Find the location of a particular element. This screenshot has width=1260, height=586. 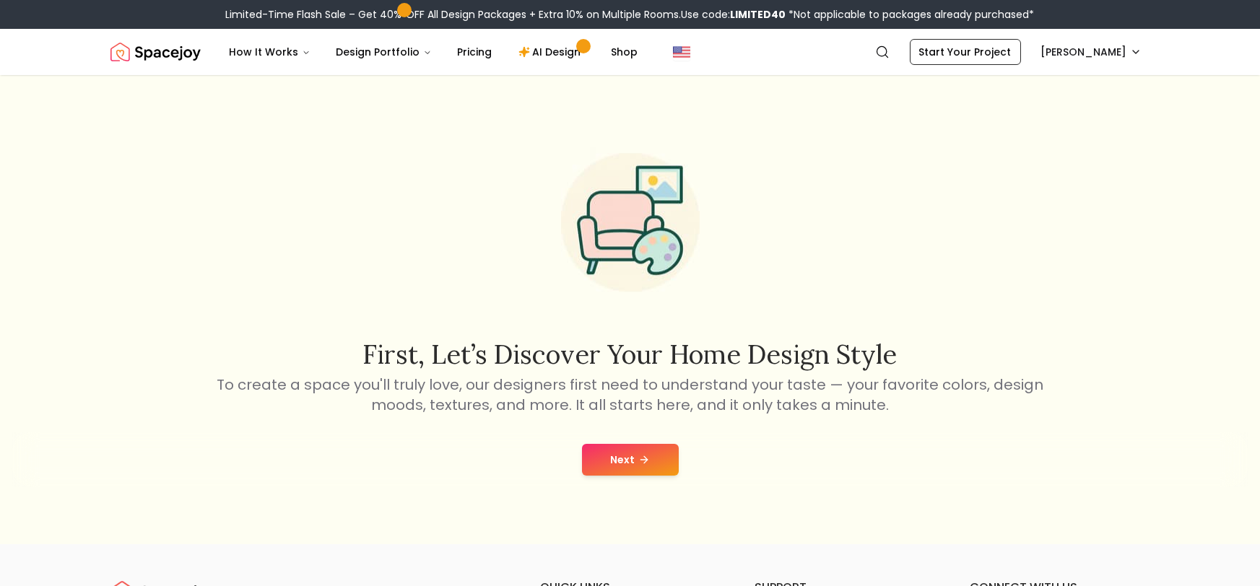

nav: Global is located at coordinates (630, 52).